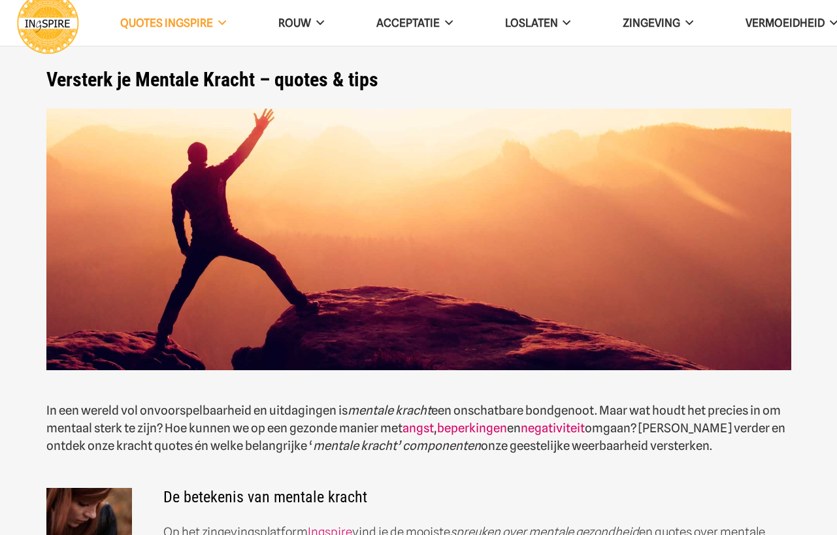  Describe the element at coordinates (553, 427) in the screenshot. I see `a: negativiteit` at that location.